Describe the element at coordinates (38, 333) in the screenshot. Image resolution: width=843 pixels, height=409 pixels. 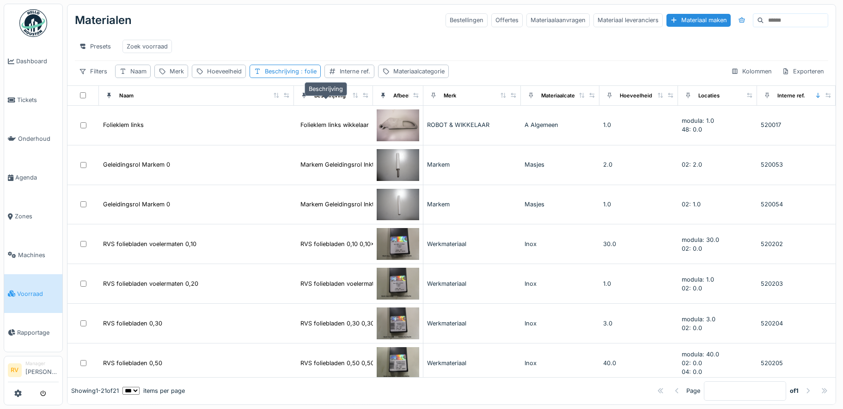
I see `span: Rapportage` at that location.